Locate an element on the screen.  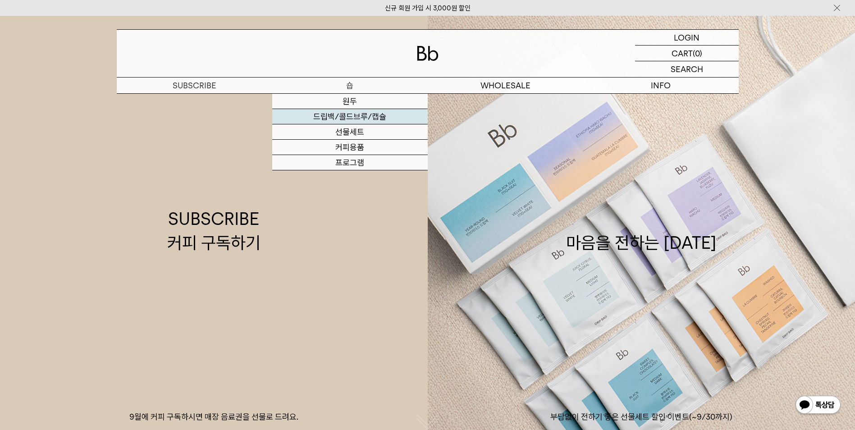
a: 선물세트 is located at coordinates (350, 132).